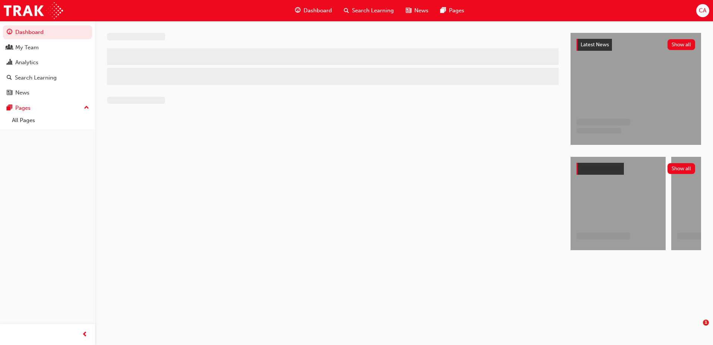 Image resolution: width=713 pixels, height=345 pixels. I want to click on div: News, so click(22, 93).